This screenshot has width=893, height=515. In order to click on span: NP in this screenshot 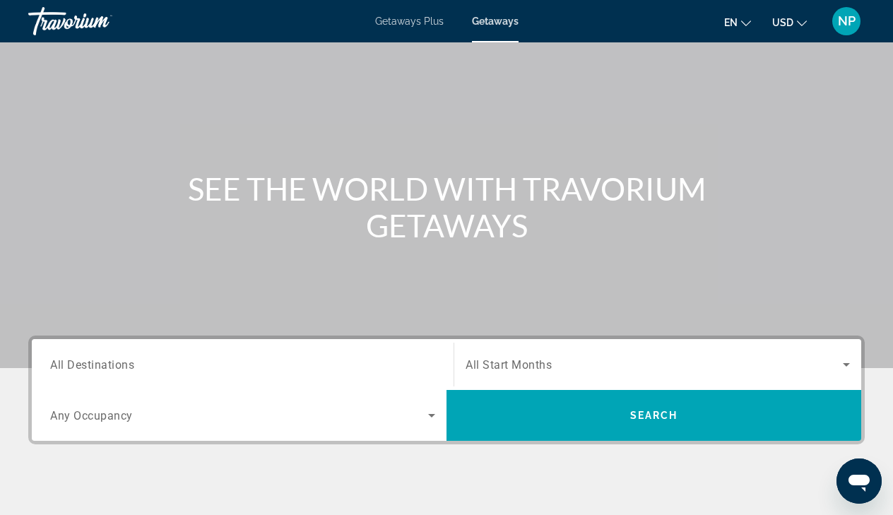, I will do `click(846, 21)`.